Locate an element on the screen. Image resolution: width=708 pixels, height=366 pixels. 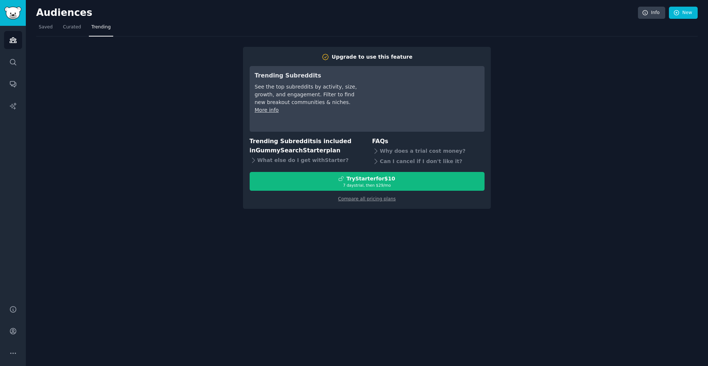
a: New is located at coordinates (683, 13).